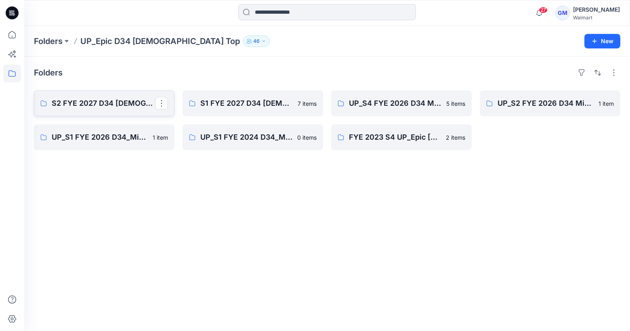 This screenshot has width=630, height=331. Describe the element at coordinates (246, 137) in the screenshot. I see `p: UP_S1 FYE 2024 D34_Missy Tops Epic` at that location.